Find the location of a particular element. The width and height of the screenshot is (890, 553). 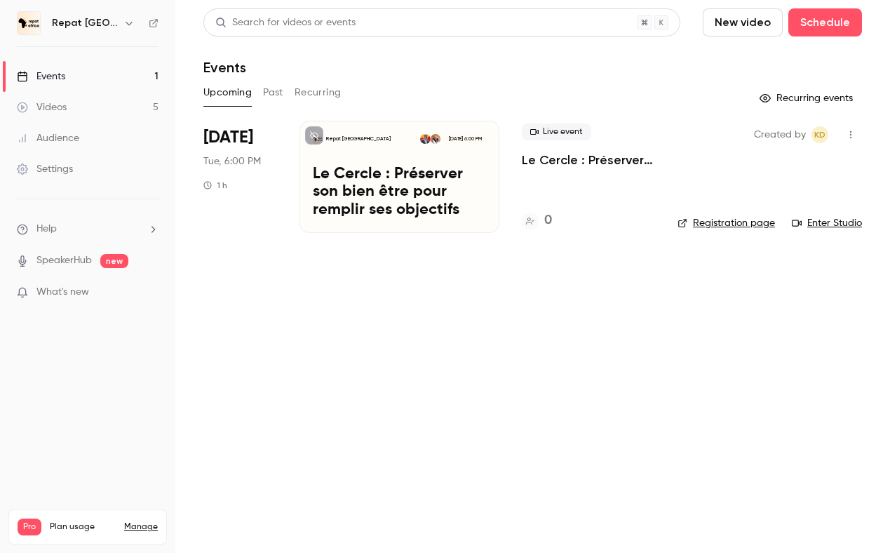

button: Schedule is located at coordinates (825, 22).